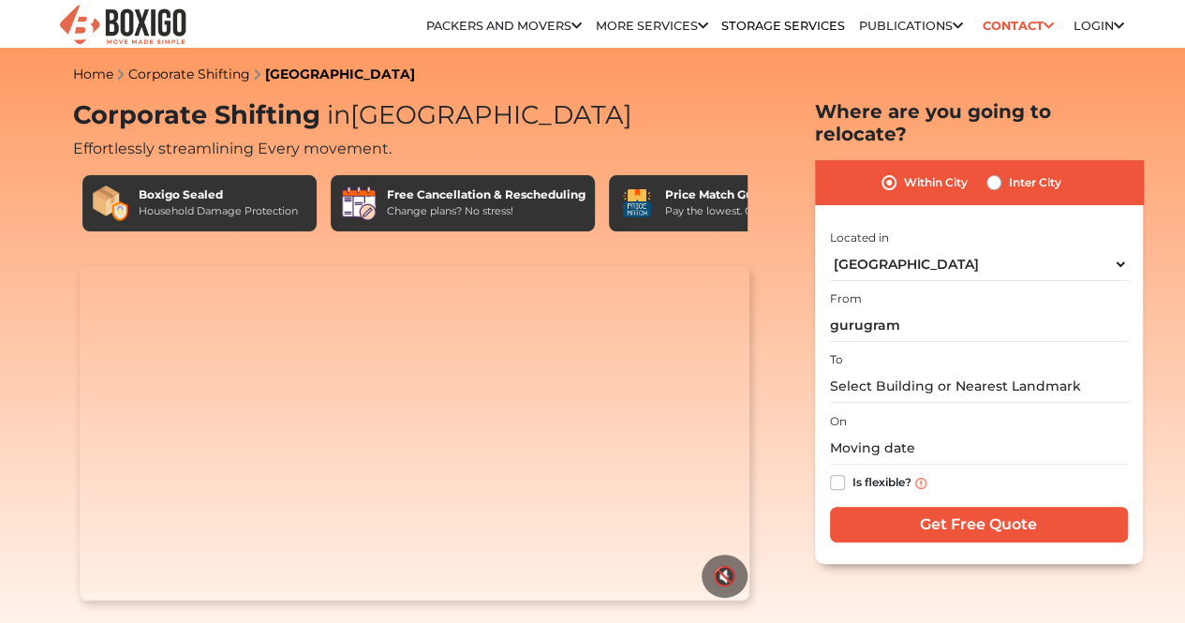  Describe the element at coordinates (1098, 25) in the screenshot. I see `a: Login` at that location.